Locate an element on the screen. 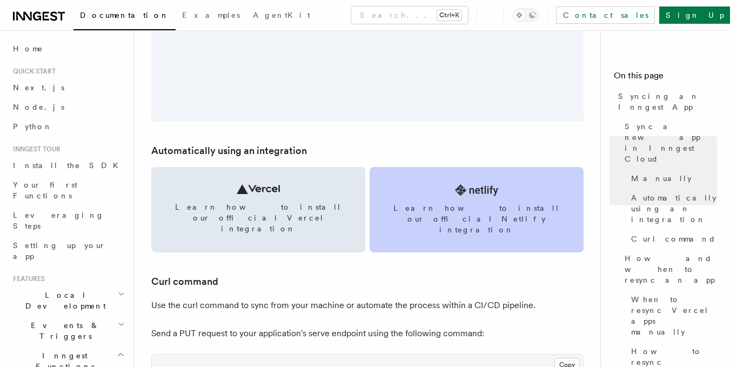 This screenshot has width=730, height=367. span: How and when to resync an app is located at coordinates (671, 269).